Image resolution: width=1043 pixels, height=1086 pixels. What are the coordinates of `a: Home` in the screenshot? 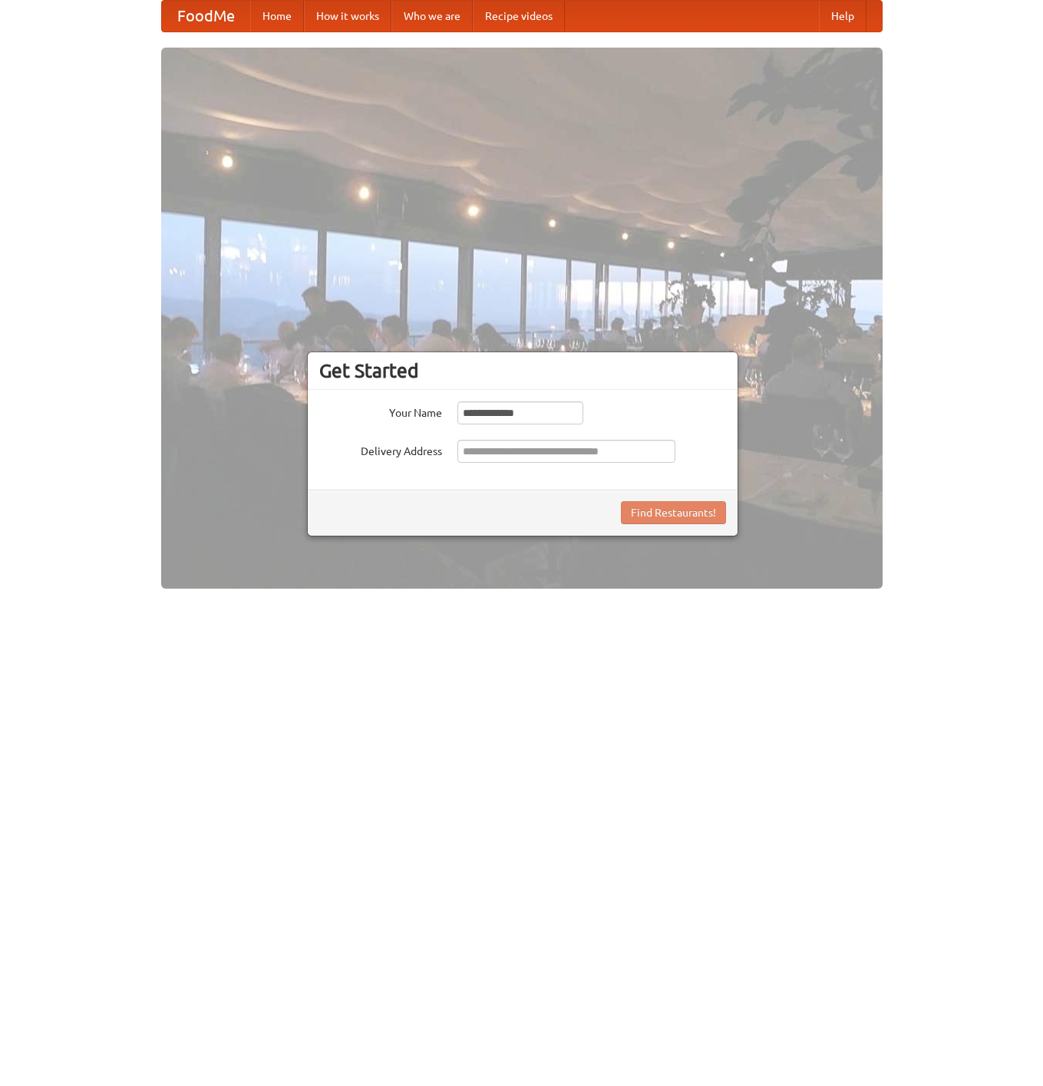 It's located at (277, 16).